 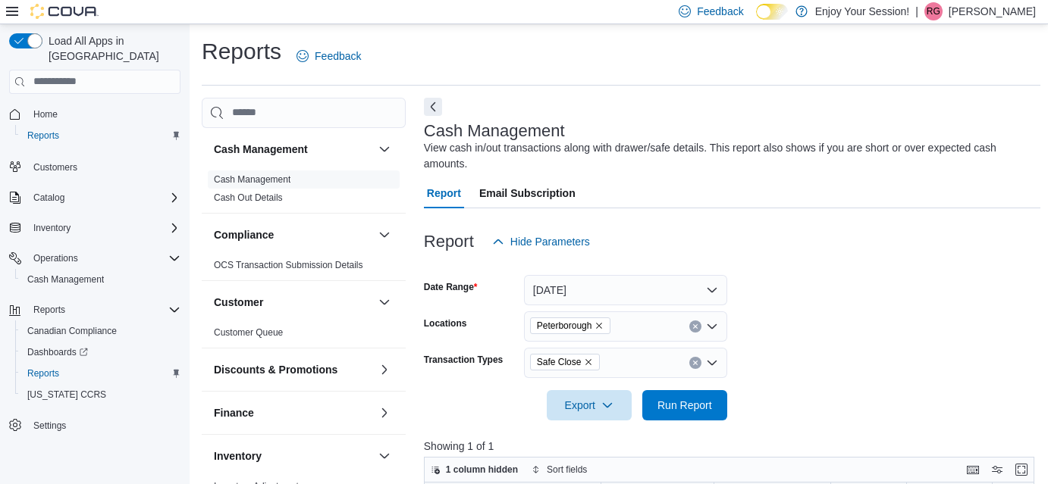 I want to click on nav: Complex example, so click(x=95, y=287).